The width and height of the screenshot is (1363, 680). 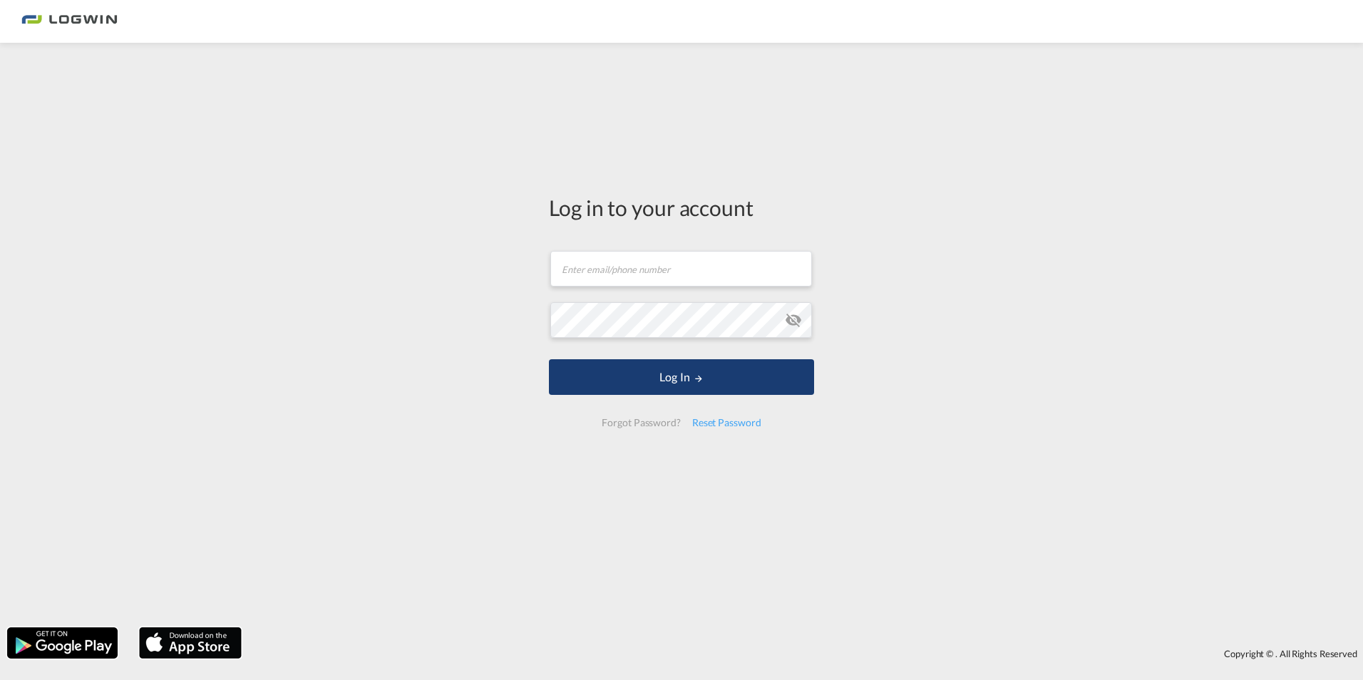 I want to click on div: Reset Password, so click(x=727, y=423).